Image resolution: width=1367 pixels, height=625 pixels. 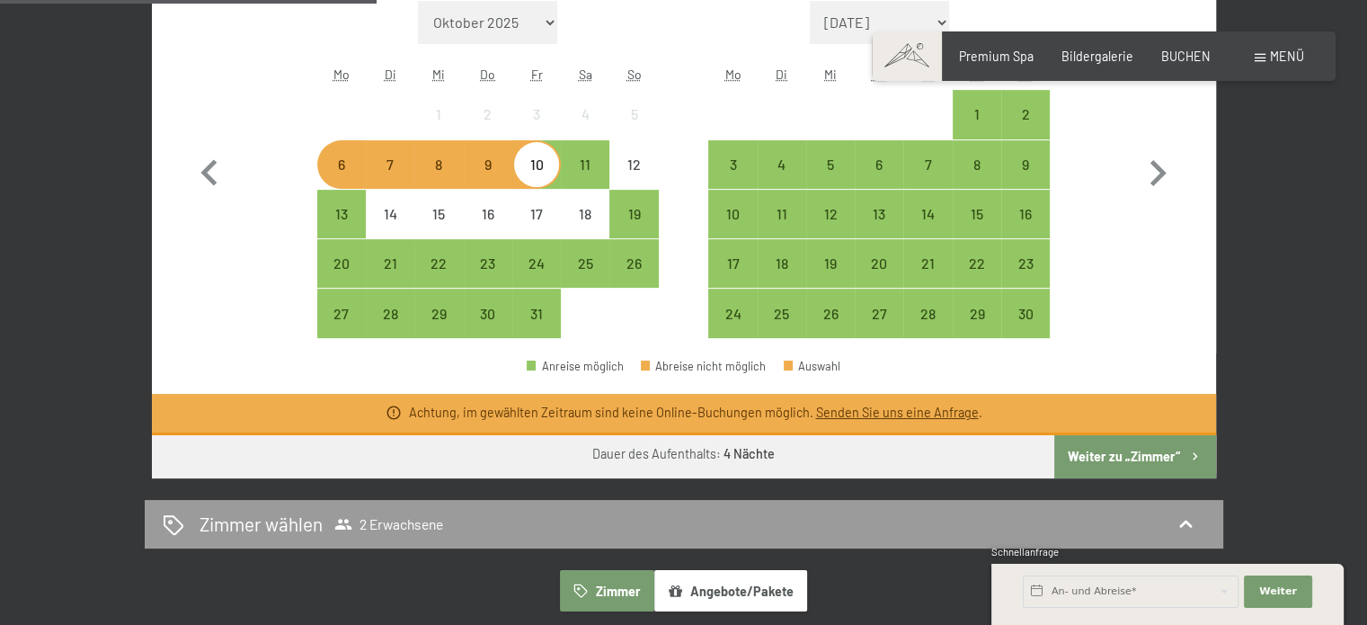 I want to click on div: 2, so click(x=1025, y=129).